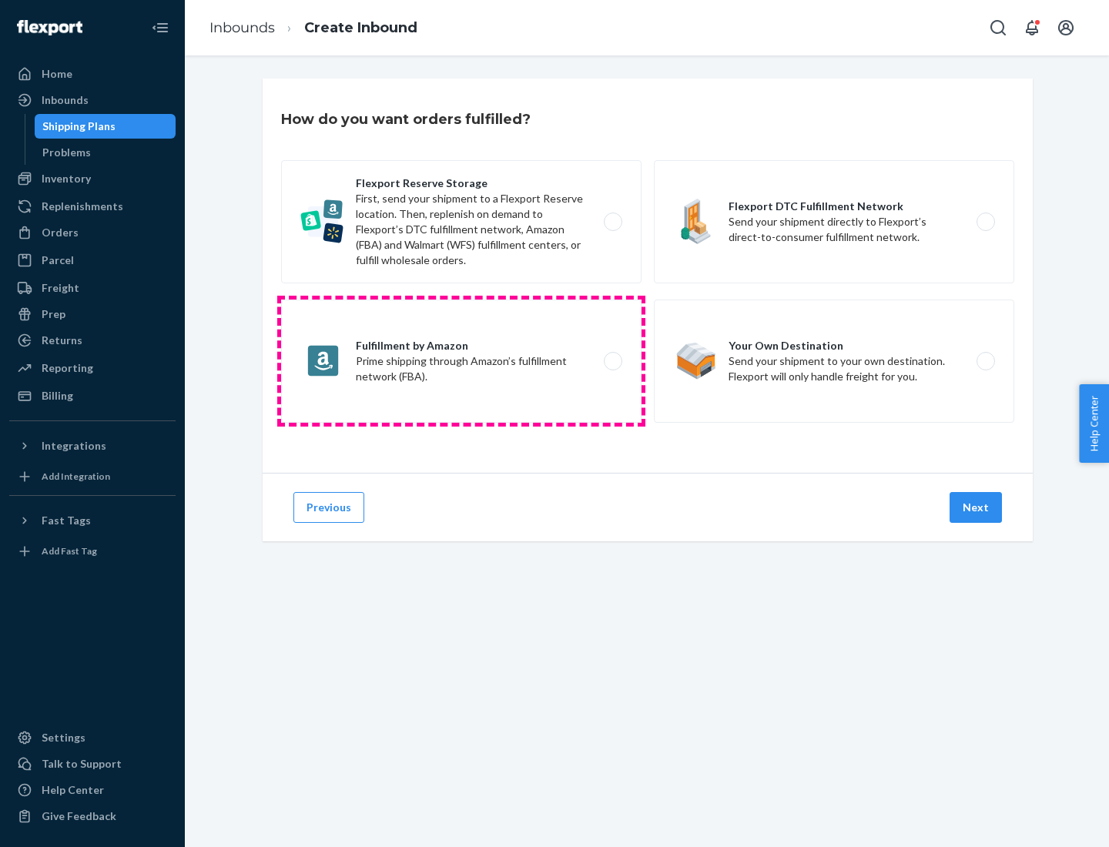  Describe the element at coordinates (92, 340) in the screenshot. I see `a: Returns` at that location.